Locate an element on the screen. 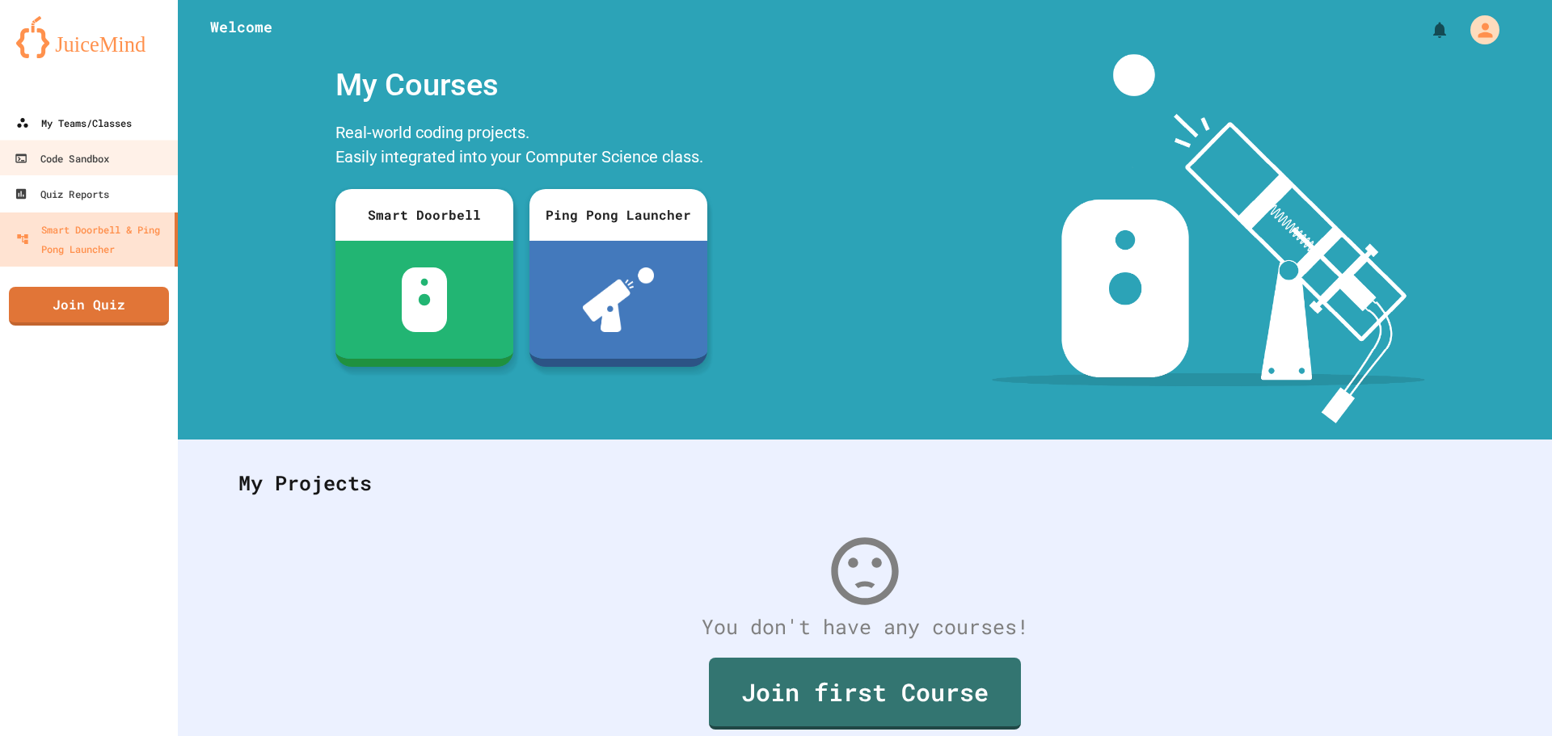 The height and width of the screenshot is (736, 1552). div: My Projects is located at coordinates (865, 483).